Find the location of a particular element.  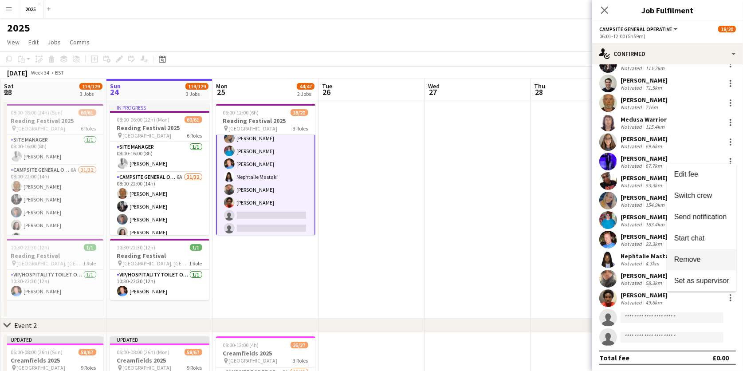

button: Edit fee is located at coordinates (702, 174).